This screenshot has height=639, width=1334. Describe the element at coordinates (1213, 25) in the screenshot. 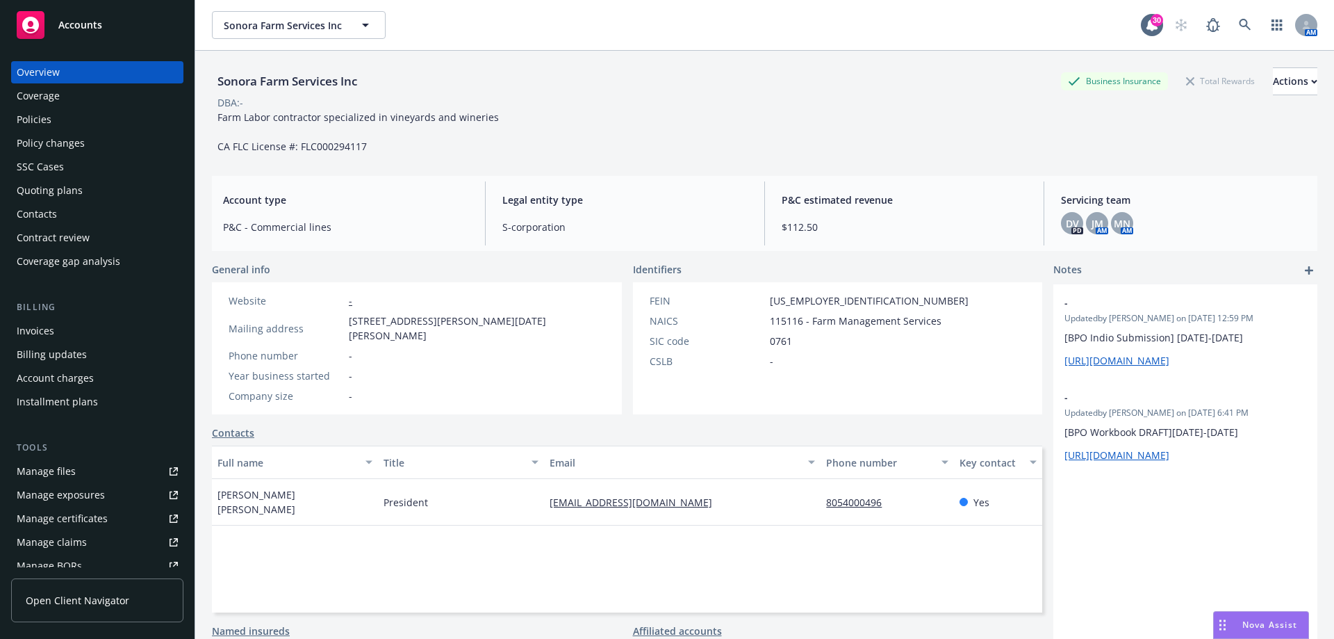

I see `a: Report a Bug` at that location.